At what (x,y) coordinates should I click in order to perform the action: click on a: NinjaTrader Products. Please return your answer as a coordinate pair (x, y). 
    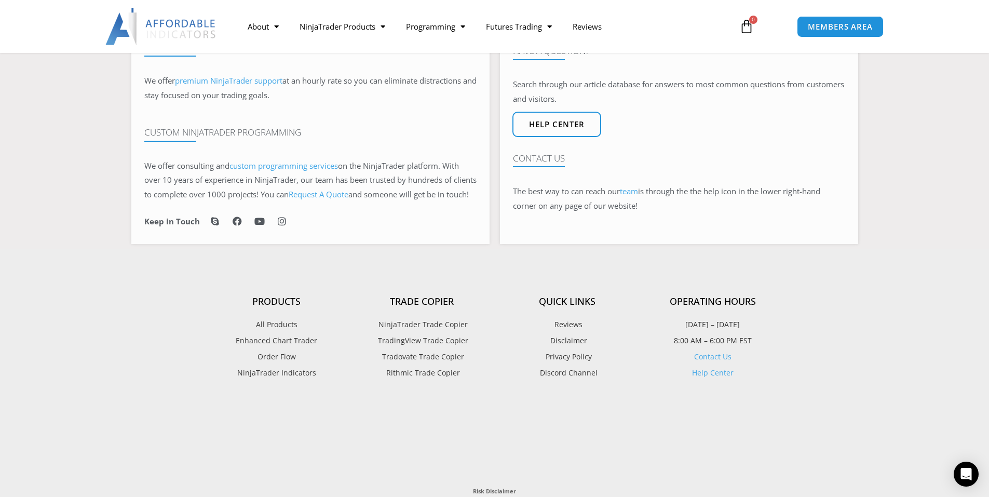
    Looking at the image, I should click on (342, 26).